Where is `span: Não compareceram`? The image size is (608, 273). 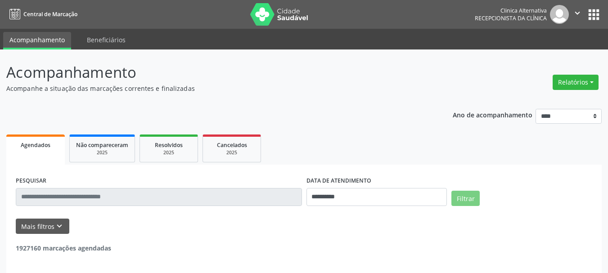 span: Não compareceram is located at coordinates (102, 145).